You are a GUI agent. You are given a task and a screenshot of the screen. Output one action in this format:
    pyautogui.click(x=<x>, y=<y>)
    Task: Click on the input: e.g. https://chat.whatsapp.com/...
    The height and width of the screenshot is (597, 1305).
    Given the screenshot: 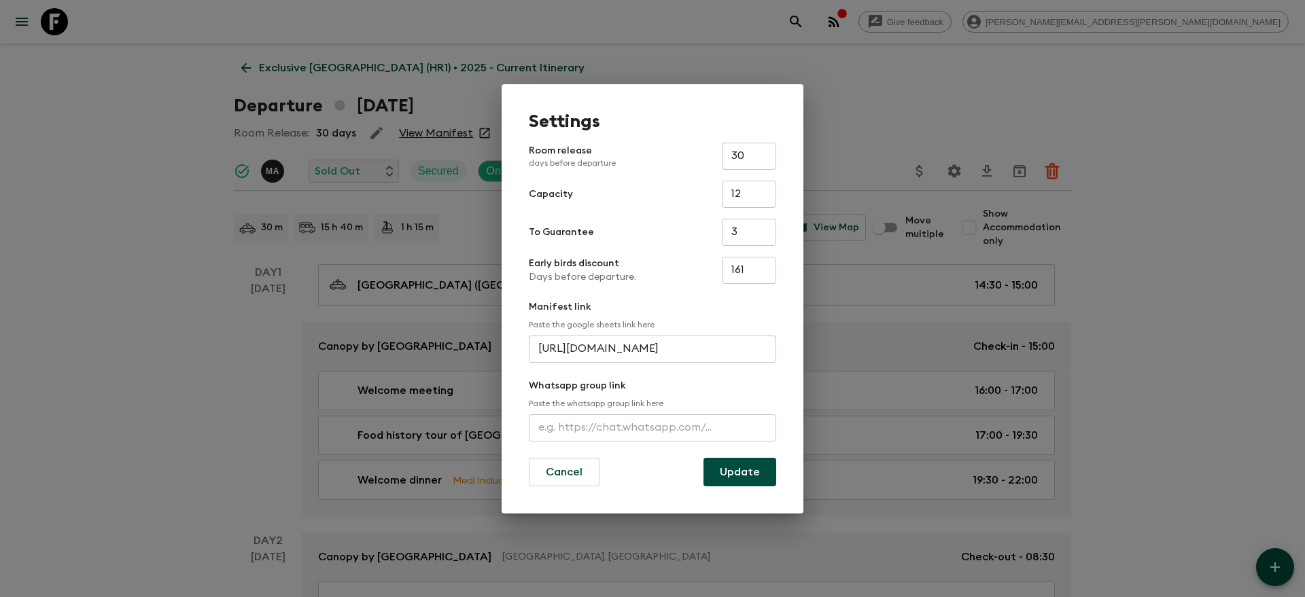 What is the action you would take?
    pyautogui.click(x=652, y=428)
    